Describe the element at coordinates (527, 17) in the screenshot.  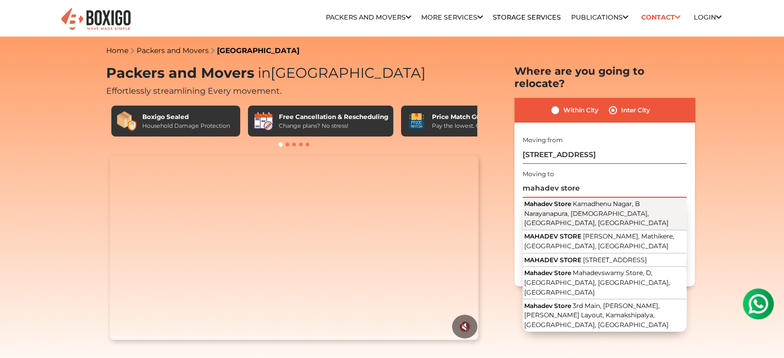
I see `a: Storage Services` at that location.